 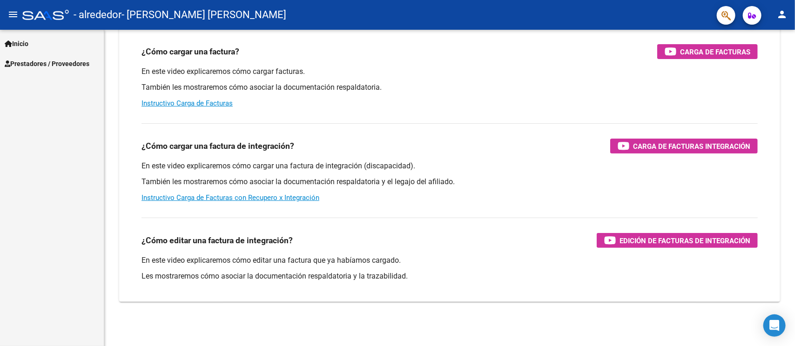 I want to click on span: Prestadores / Proveedores, so click(x=47, y=64).